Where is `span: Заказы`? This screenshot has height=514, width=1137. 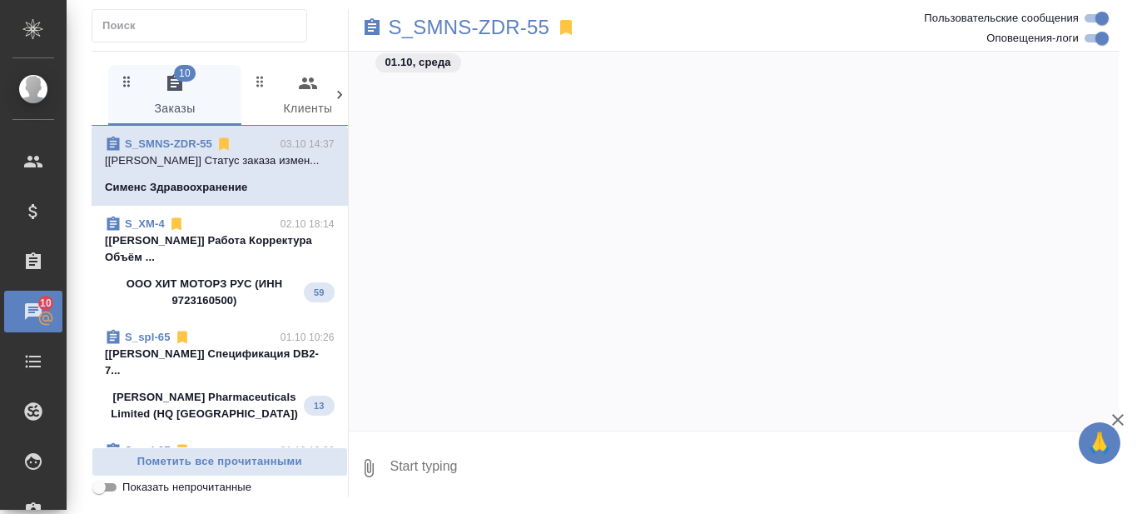 span: Заказы is located at coordinates (175, 96).